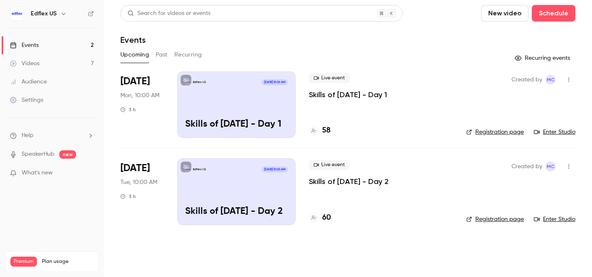 This screenshot has width=592, height=277. I want to click on img: Edflex US, so click(17, 14).